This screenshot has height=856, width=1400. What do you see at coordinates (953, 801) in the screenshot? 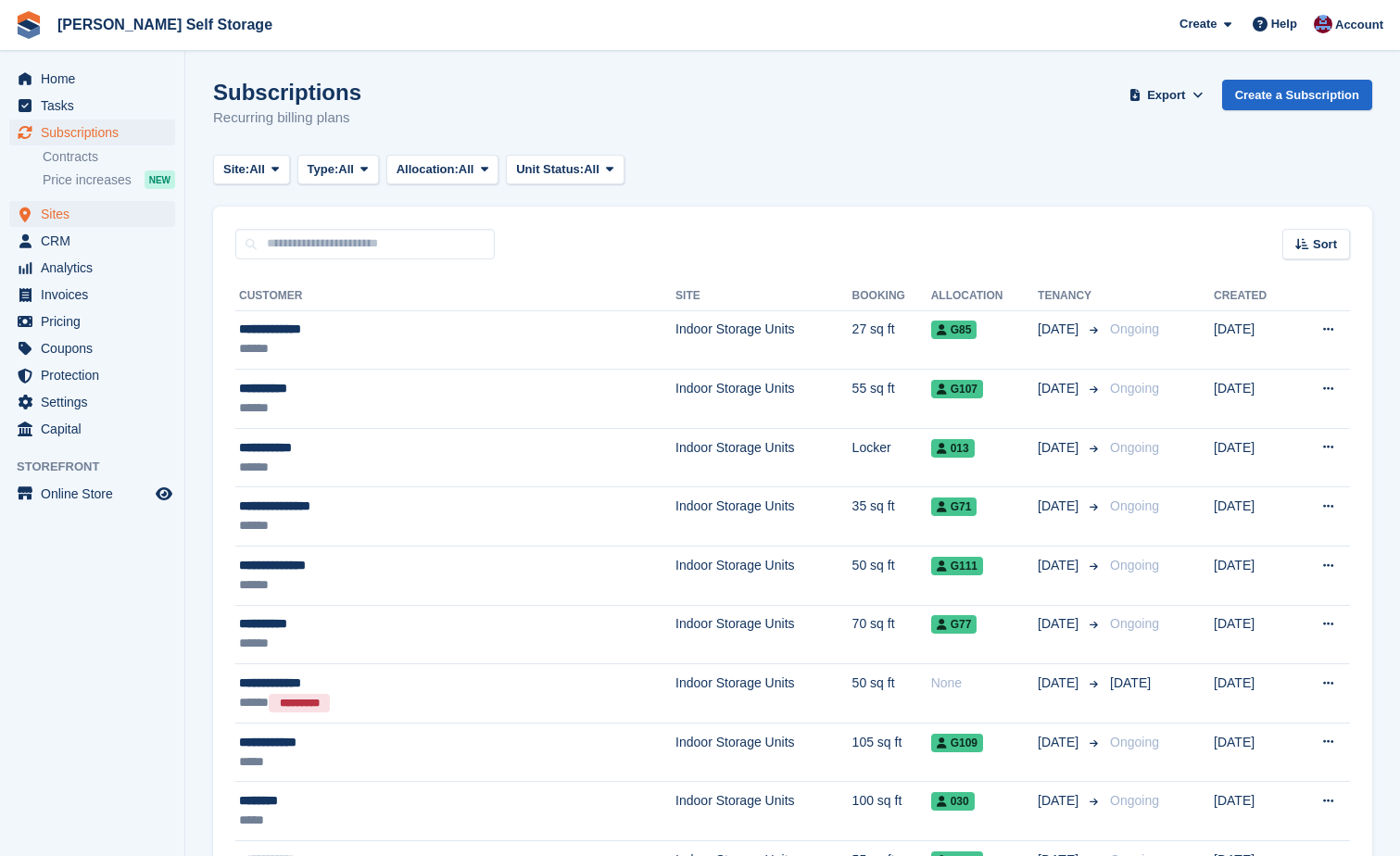
I see `span: 030` at bounding box center [953, 801].